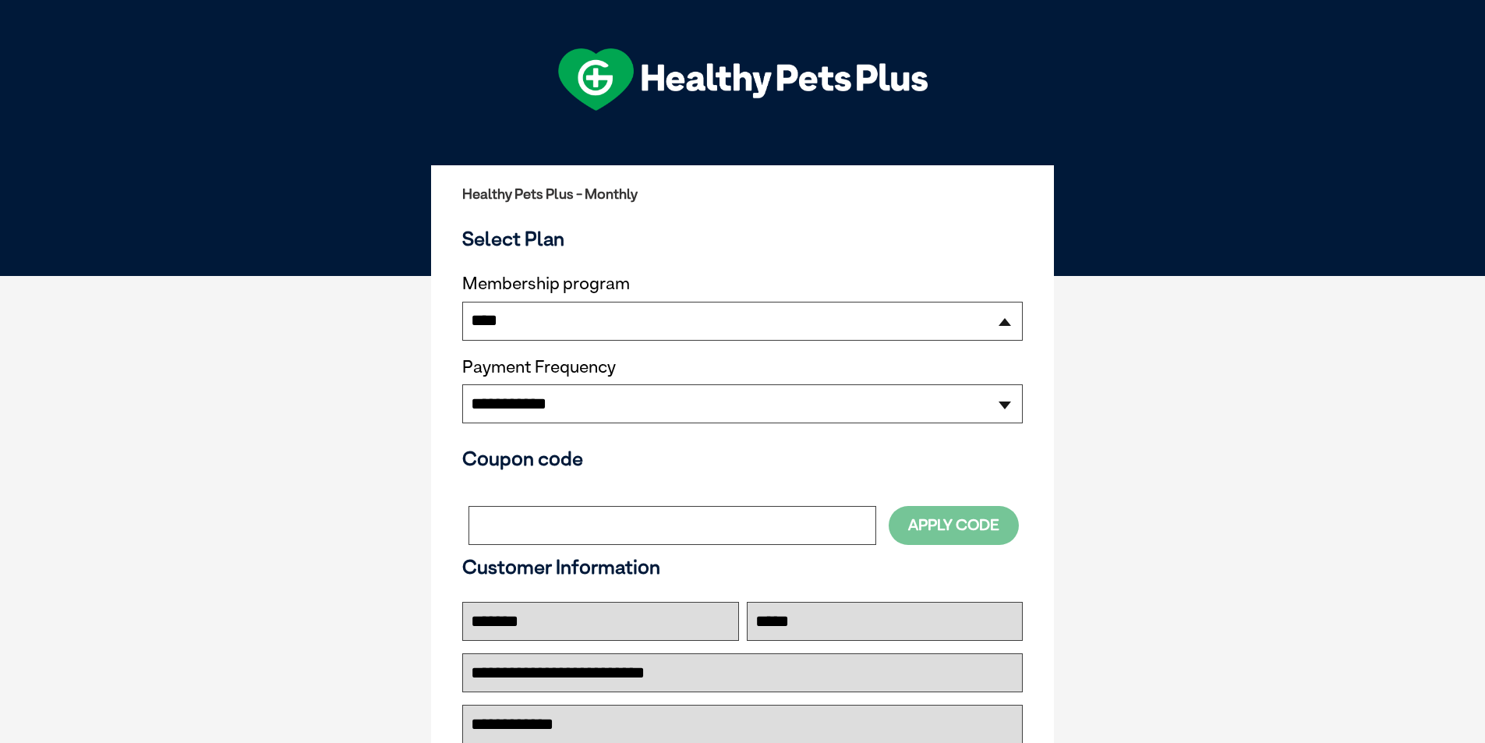 Image resolution: width=1485 pixels, height=743 pixels. I want to click on h3: Customer Information, so click(742, 567).